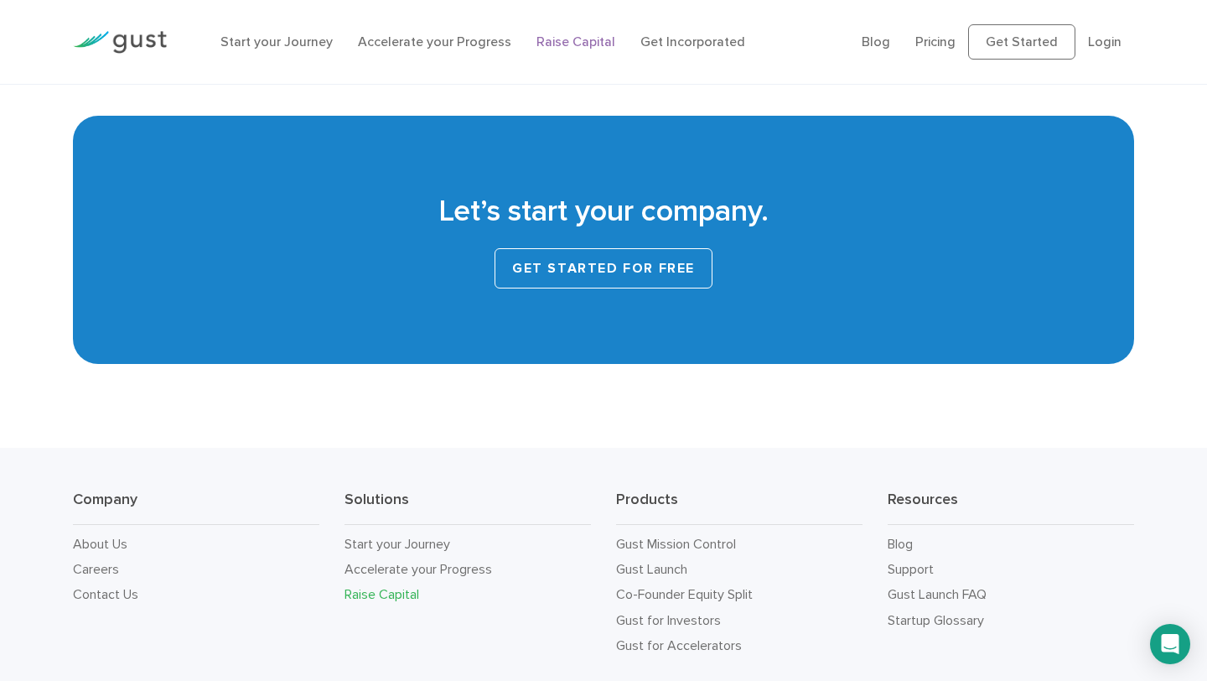 The image size is (1207, 681). What do you see at coordinates (693, 41) in the screenshot?
I see `a: Get Incorporated` at bounding box center [693, 41].